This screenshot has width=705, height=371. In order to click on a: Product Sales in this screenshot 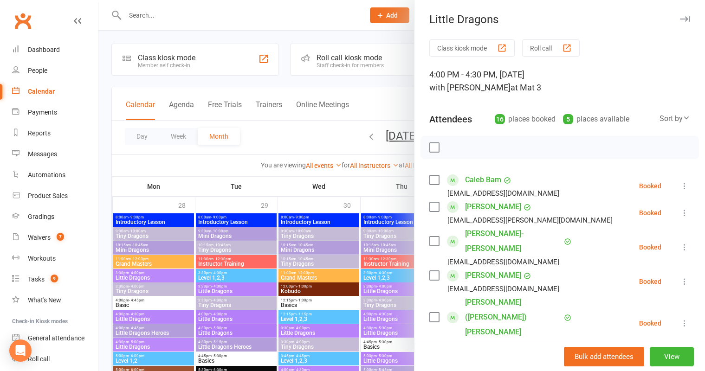, I will do `click(55, 196)`.